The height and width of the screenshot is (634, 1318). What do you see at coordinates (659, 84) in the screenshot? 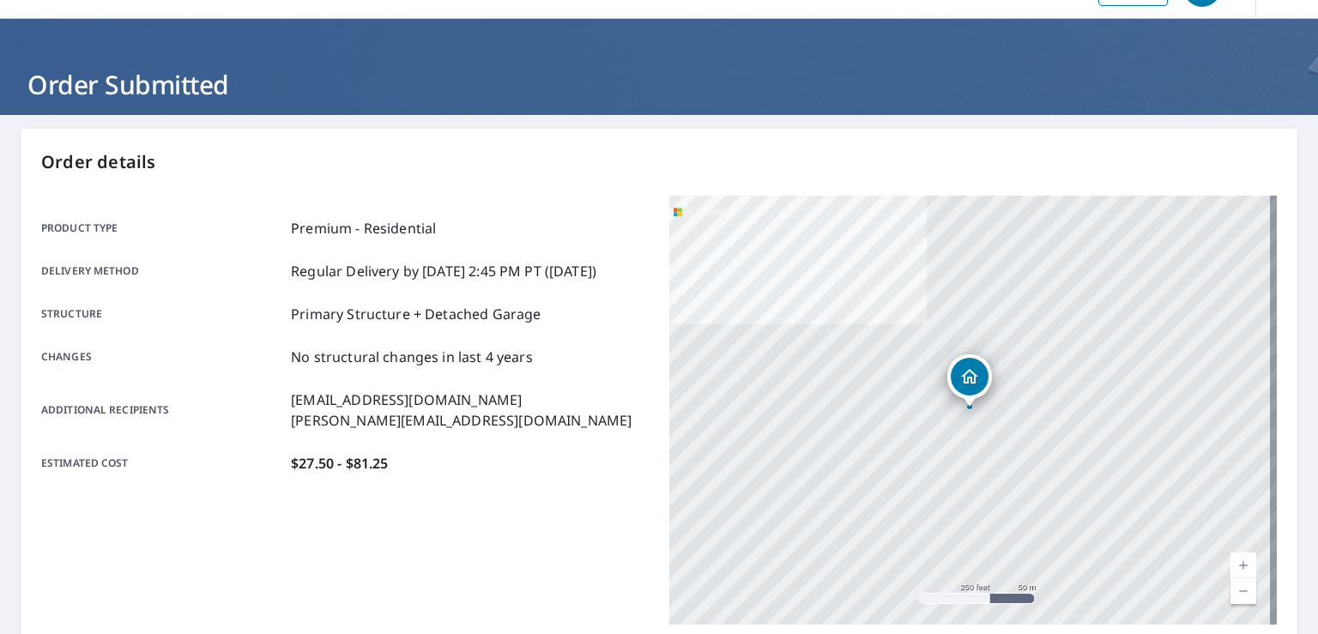
I see `h1: Order Submitted` at bounding box center [659, 84].